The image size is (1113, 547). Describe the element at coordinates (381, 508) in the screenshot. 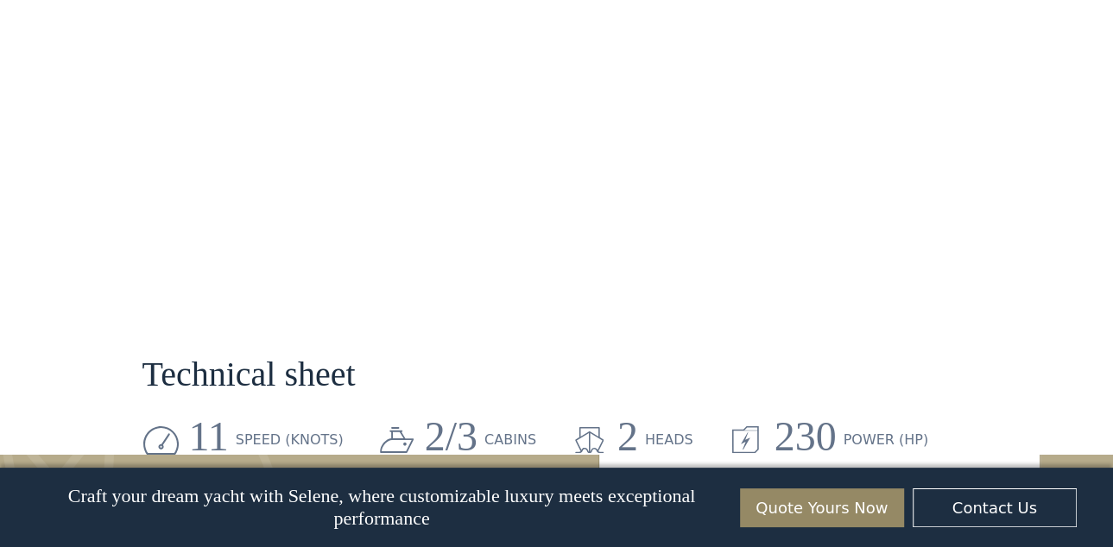

I see `p: Craft your dream yacht with Selene, where customizable luxury meets exceptional performance` at that location.